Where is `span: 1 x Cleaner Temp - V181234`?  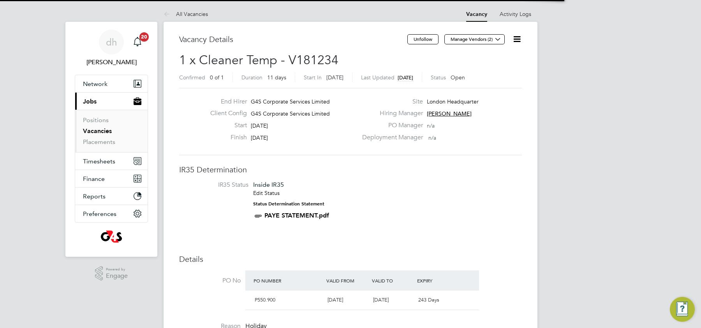
span: 1 x Cleaner Temp - V181234 is located at coordinates (259, 60).